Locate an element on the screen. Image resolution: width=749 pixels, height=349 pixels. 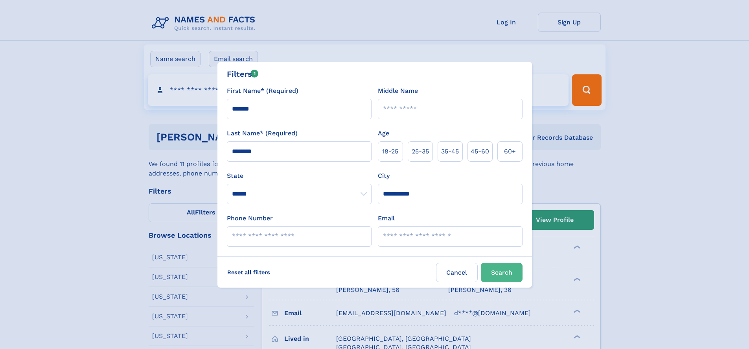
label: State is located at coordinates (299, 176).